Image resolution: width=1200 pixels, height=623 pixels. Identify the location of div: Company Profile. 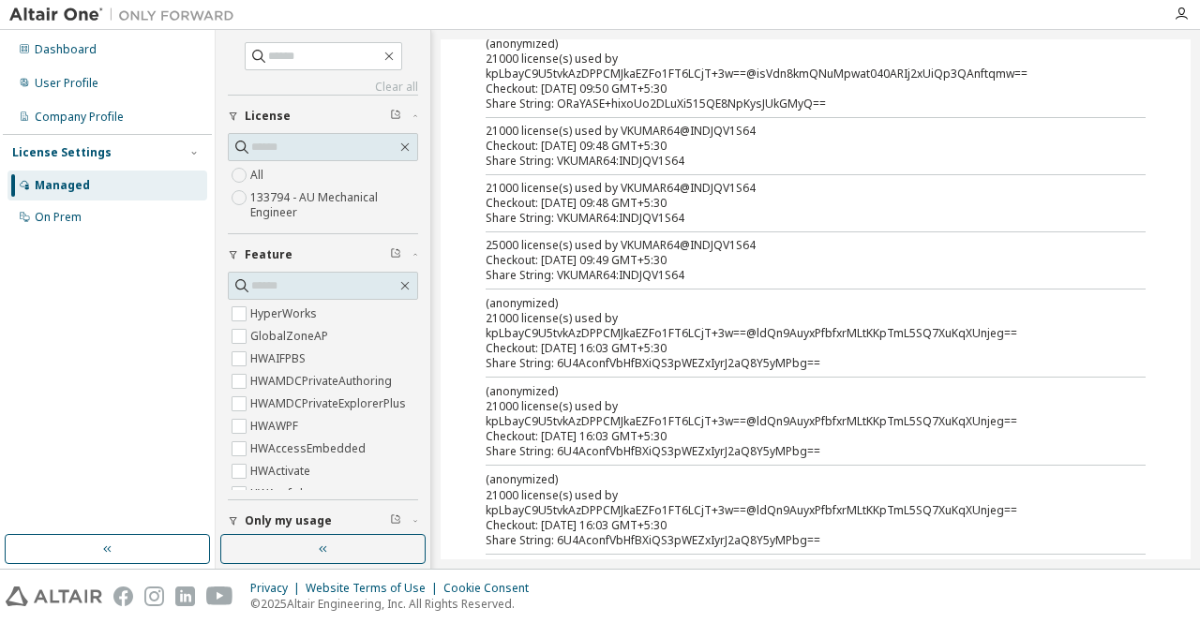
(79, 117).